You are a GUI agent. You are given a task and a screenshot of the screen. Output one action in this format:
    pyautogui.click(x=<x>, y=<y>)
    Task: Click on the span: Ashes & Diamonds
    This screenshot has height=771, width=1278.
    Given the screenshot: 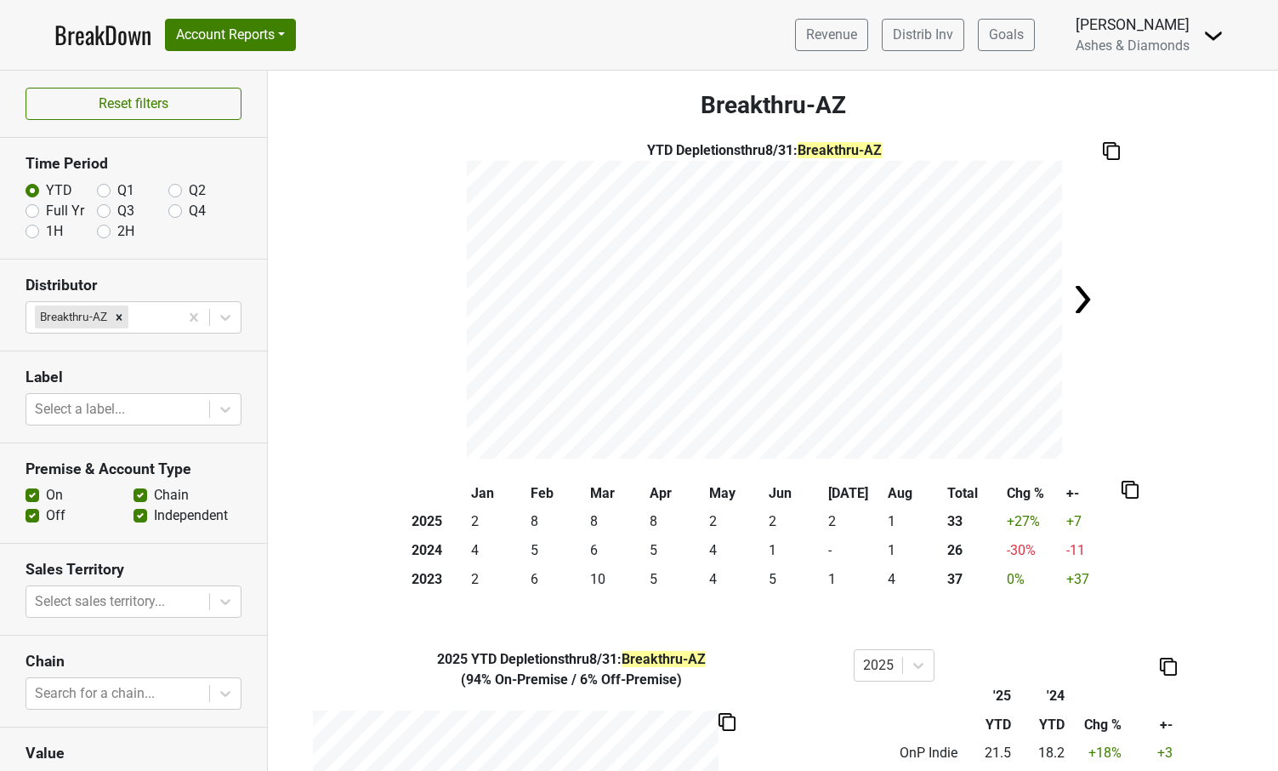 What is the action you would take?
    pyautogui.click(x=1133, y=45)
    